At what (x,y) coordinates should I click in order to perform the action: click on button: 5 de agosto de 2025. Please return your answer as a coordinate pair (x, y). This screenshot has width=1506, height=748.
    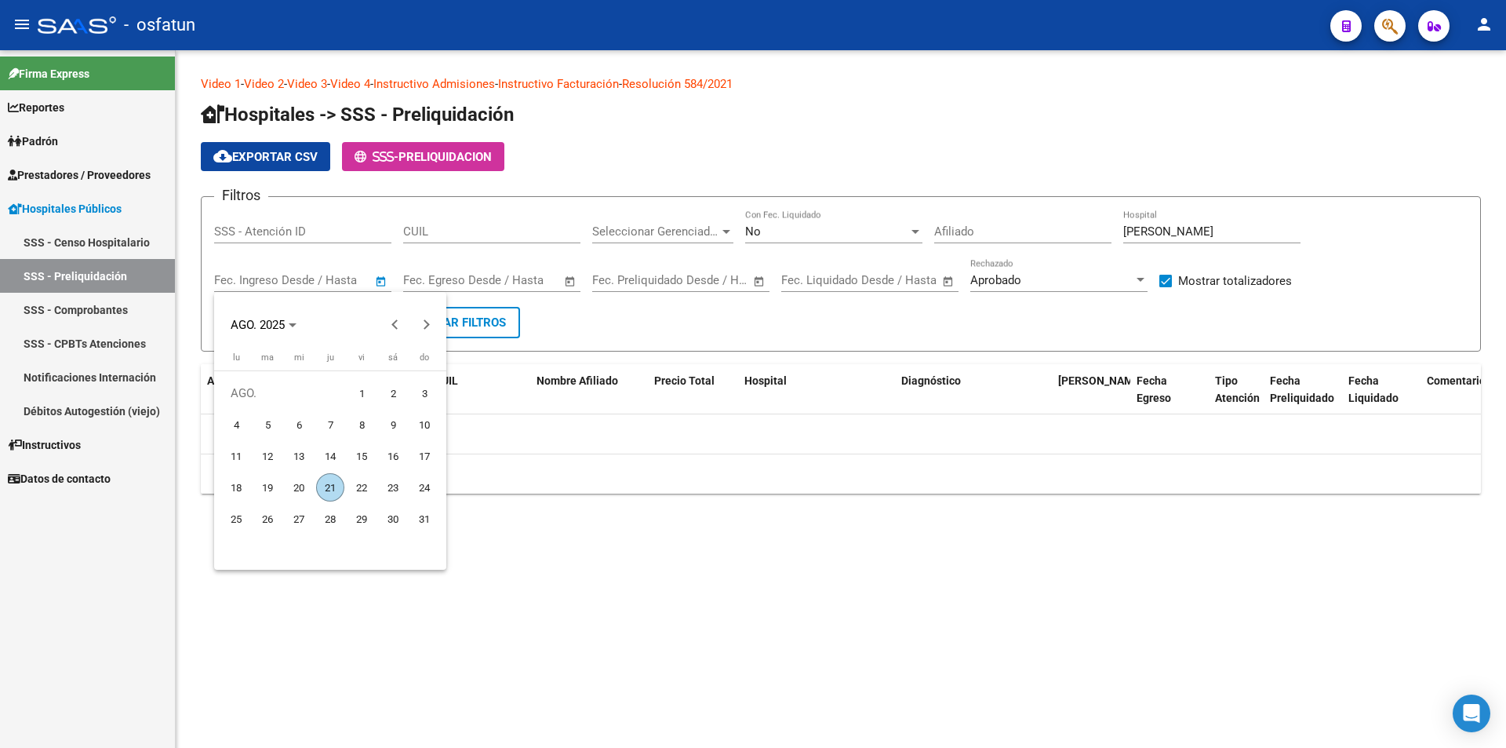
    Looking at the image, I should click on (268, 424).